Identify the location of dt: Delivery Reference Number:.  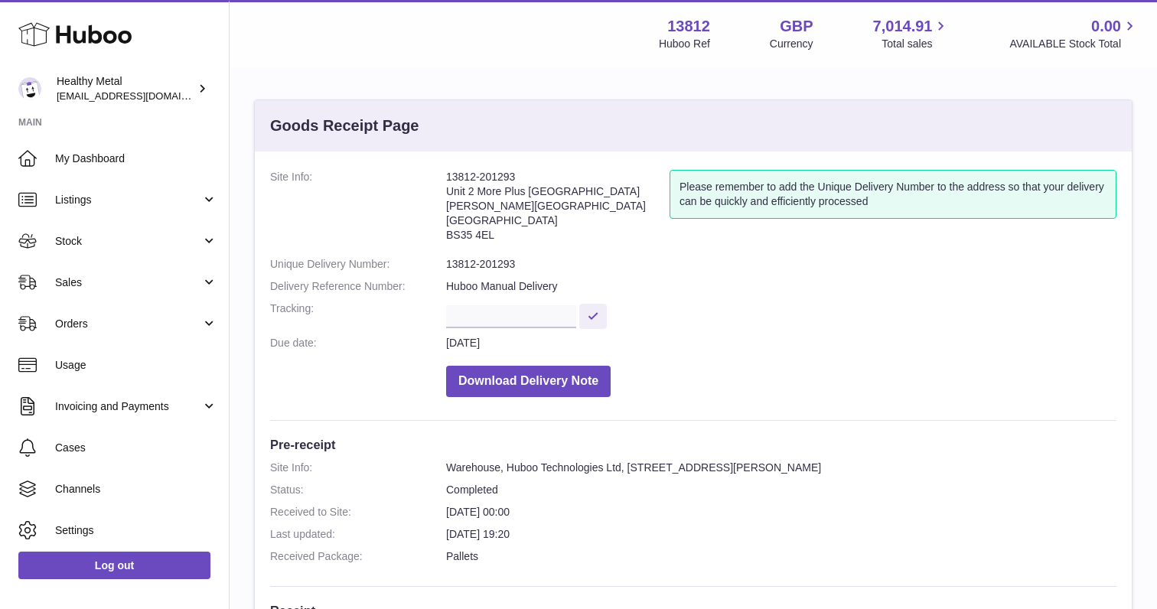
(358, 286).